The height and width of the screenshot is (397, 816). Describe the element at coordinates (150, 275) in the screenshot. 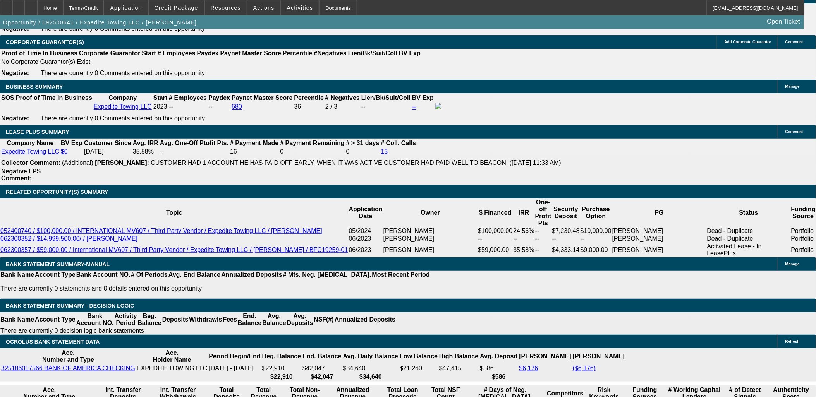

I see `th: # Of Periods` at that location.